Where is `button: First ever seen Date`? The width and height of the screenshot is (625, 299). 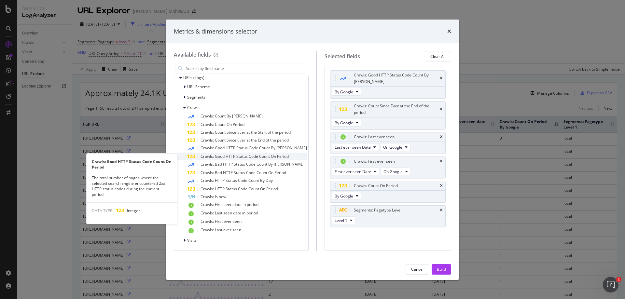
button: First ever seen Date is located at coordinates (356, 172).